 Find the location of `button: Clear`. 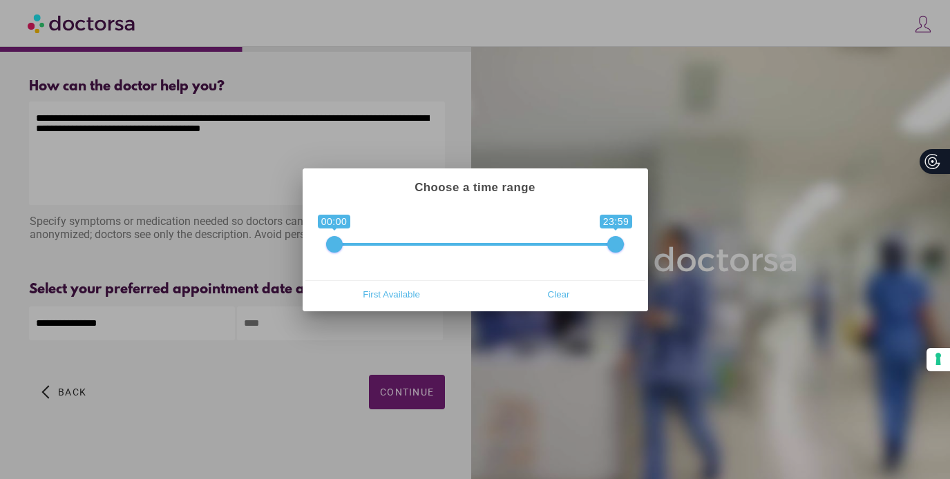

button: Clear is located at coordinates (559, 295).